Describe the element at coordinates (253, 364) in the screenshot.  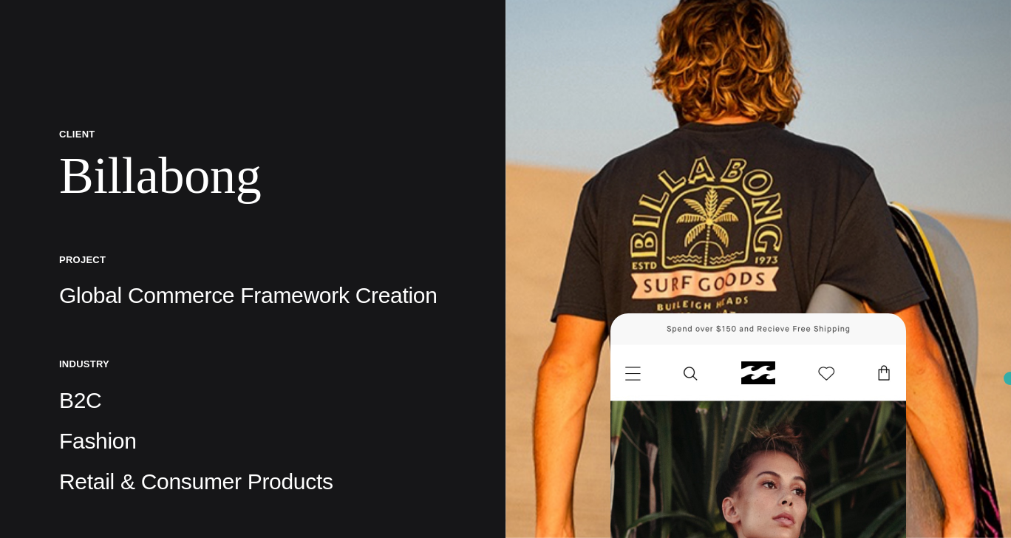
I see `h5: Industry` at that location.